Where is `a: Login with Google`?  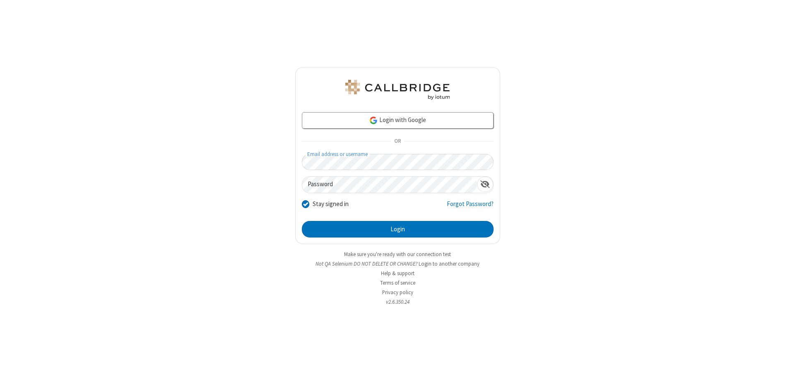 a: Login with Google is located at coordinates (397, 120).